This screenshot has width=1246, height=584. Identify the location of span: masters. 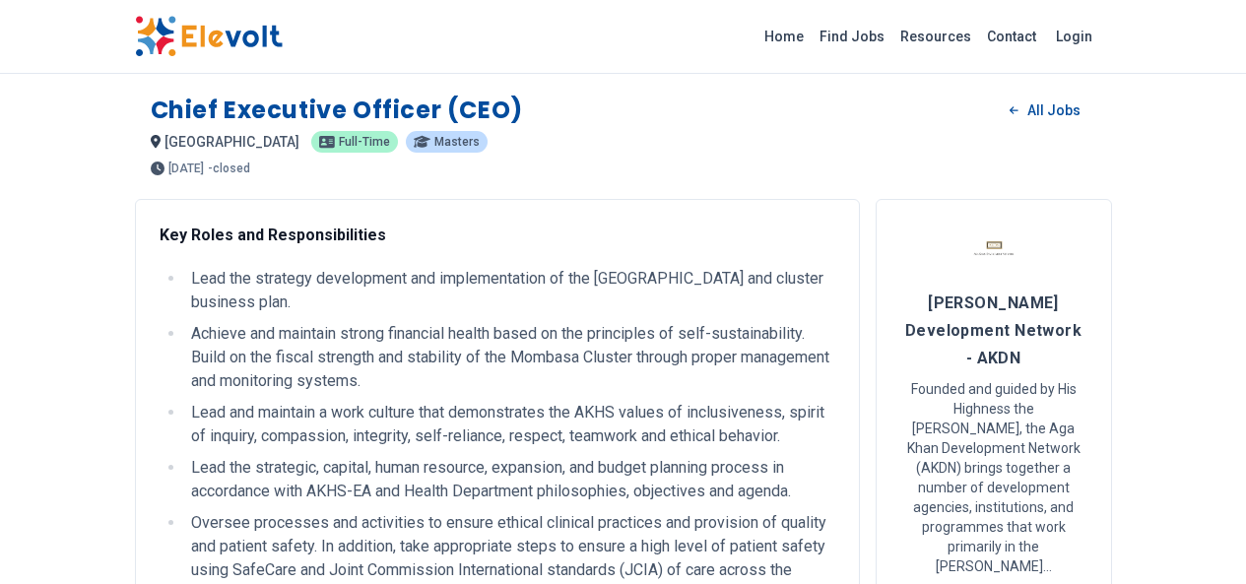
(457, 142).